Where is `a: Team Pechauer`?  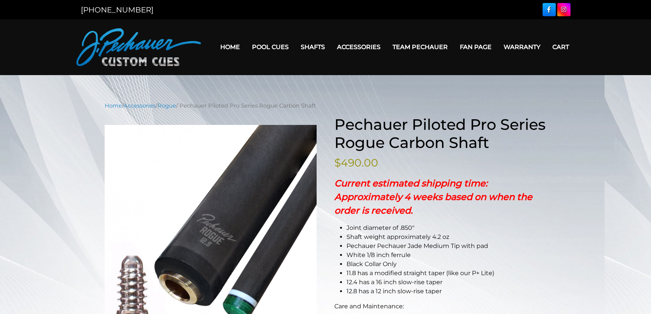 a: Team Pechauer is located at coordinates (420, 47).